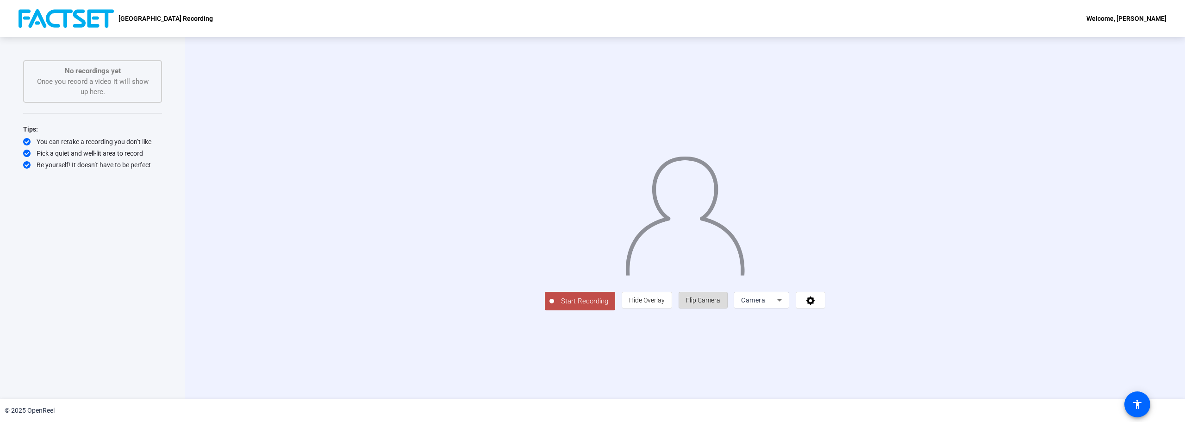 The height and width of the screenshot is (422, 1185). I want to click on button: Start Recording, so click(580, 301).